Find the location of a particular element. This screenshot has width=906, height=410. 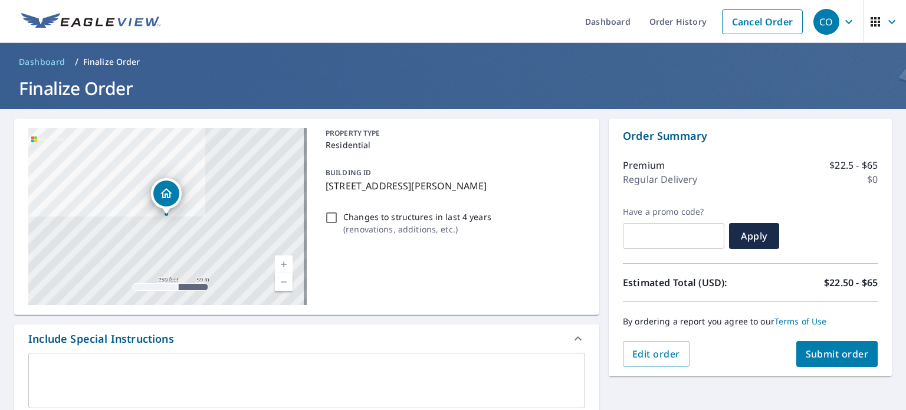

h1: Finalize Order is located at coordinates (453, 88).